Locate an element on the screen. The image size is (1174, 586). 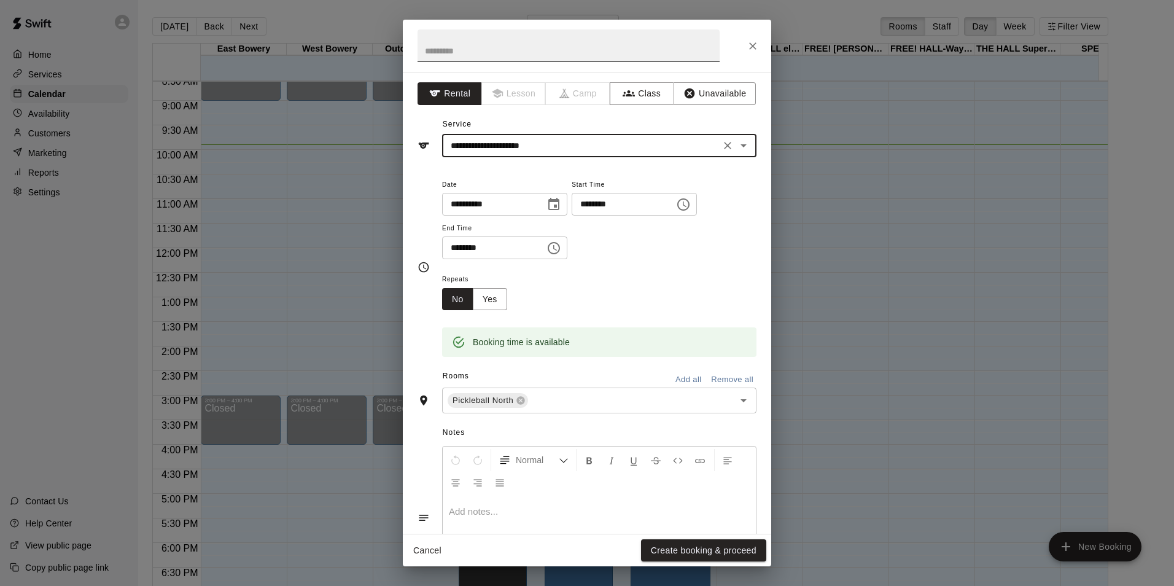
button: Choose time, selected time is 5:00 PM is located at coordinates (554, 248).